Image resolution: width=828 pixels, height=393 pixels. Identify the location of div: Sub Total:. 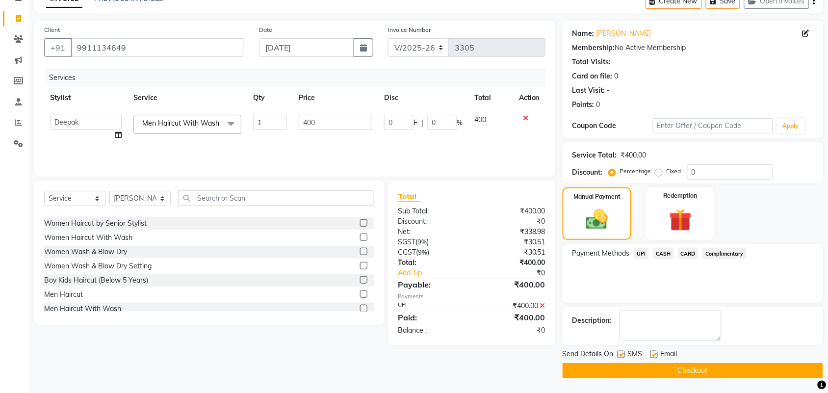
(431, 211).